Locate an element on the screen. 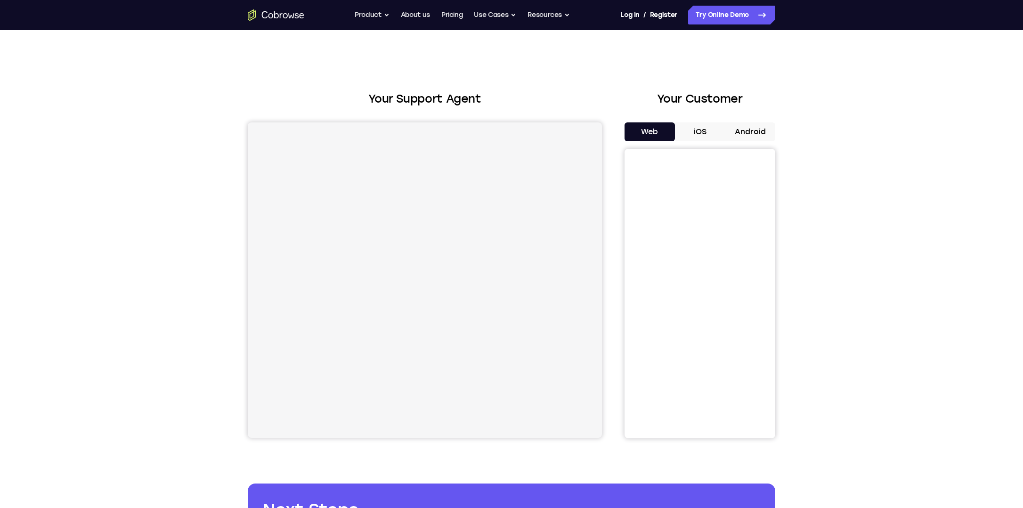 The image size is (1023, 508). button: Android is located at coordinates (749, 132).